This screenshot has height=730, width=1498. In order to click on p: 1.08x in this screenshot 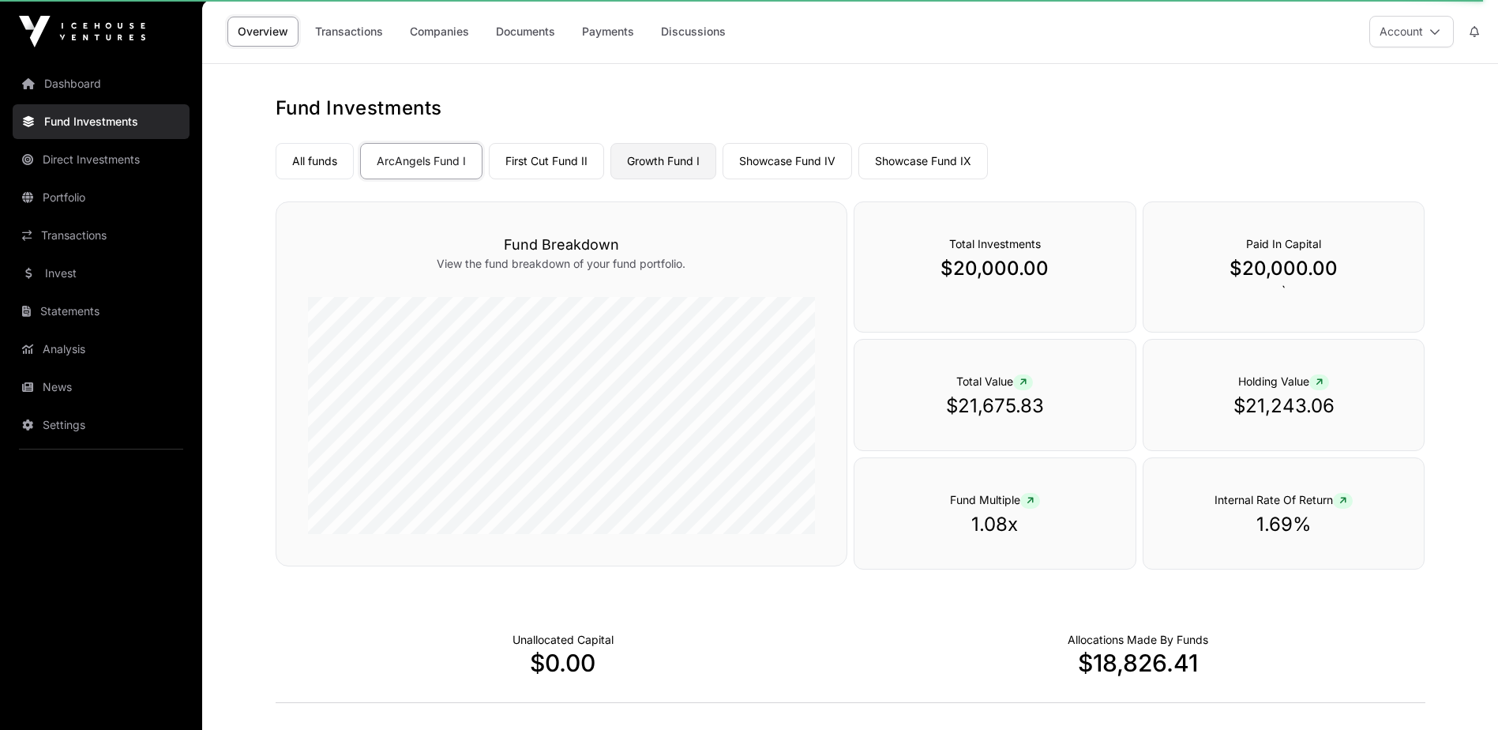, I will do `click(995, 524)`.